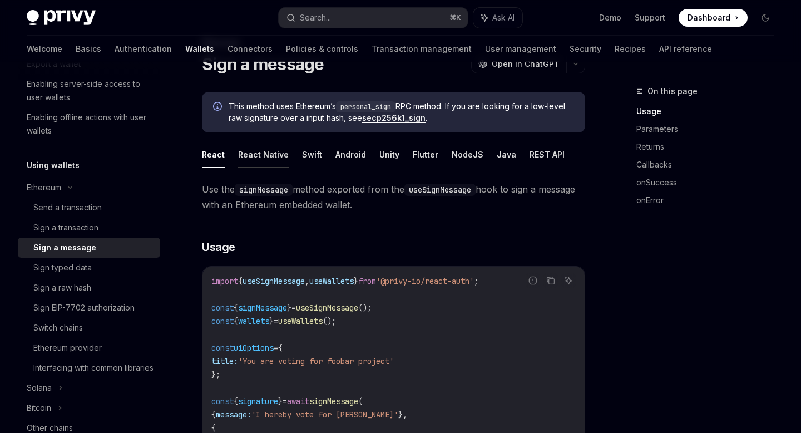 This screenshot has height=433, width=801. What do you see at coordinates (373, 18) in the screenshot?
I see `button: Search...⌘K` at bounding box center [373, 18].